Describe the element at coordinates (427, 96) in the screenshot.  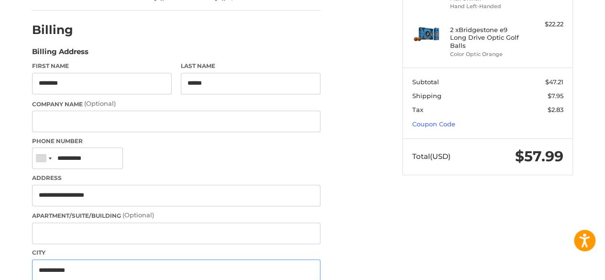
I see `span: Shipping` at that location.